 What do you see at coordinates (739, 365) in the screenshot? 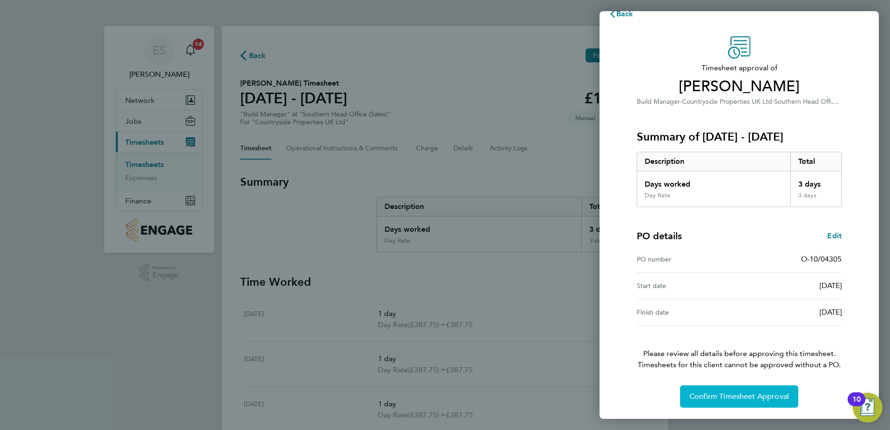
I see `span: Timesheets for this client cannot be approved without a PO.` at bounding box center [739, 365].